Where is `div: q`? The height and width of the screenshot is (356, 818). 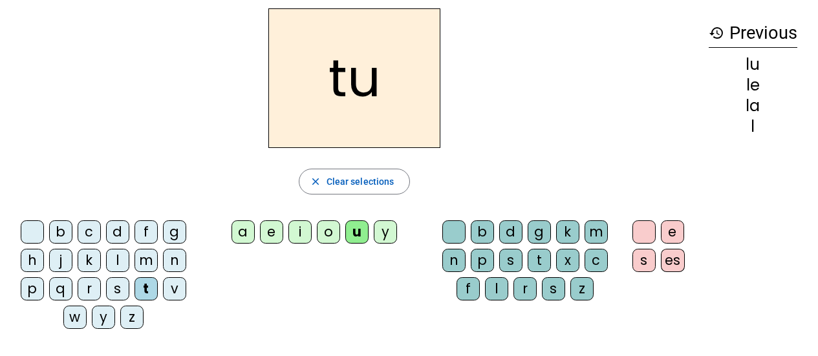 div: q is located at coordinates (61, 289).